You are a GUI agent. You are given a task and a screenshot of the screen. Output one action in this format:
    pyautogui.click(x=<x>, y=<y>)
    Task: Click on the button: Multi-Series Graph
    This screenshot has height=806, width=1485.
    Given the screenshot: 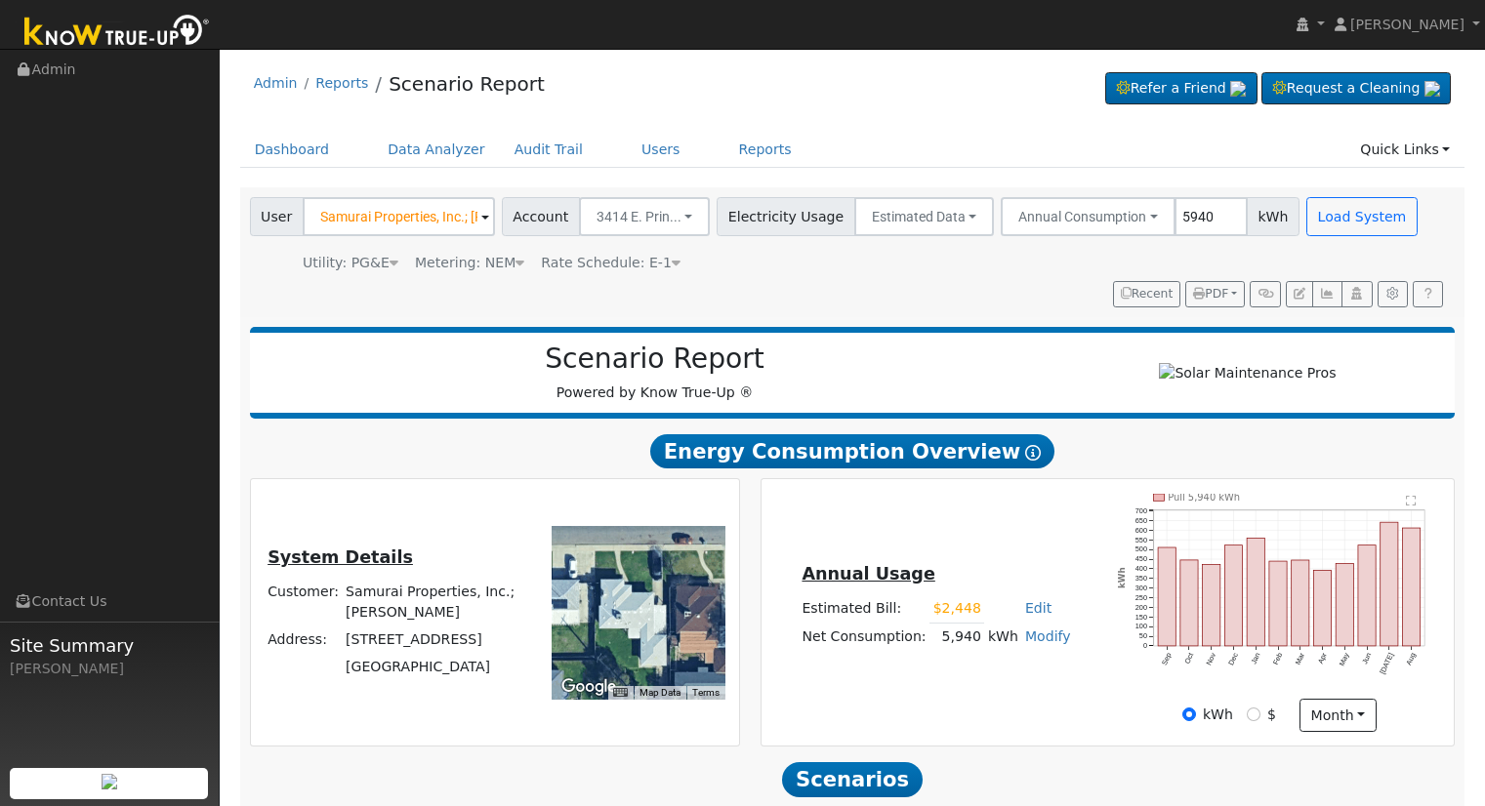 What is the action you would take?
    pyautogui.click(x=1327, y=295)
    